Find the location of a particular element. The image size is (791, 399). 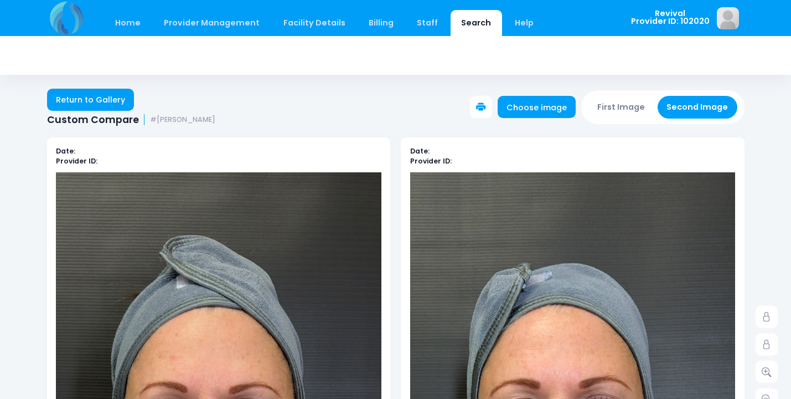

button: Second Image is located at coordinates (698, 107).